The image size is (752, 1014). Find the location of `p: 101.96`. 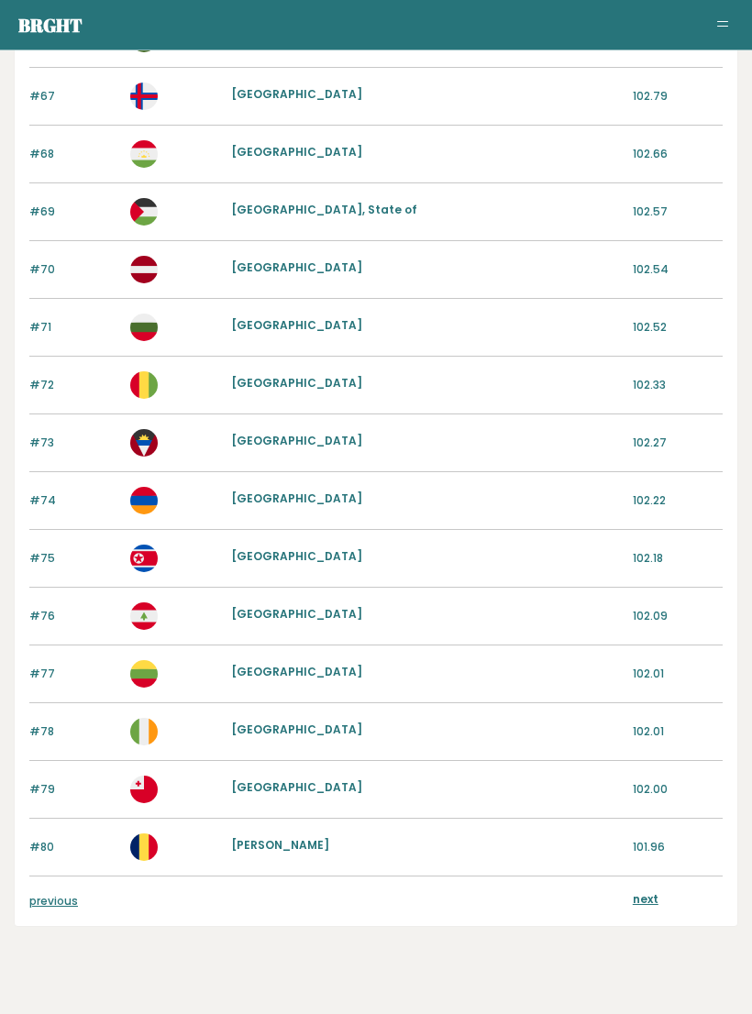

p: 101.96 is located at coordinates (678, 848).